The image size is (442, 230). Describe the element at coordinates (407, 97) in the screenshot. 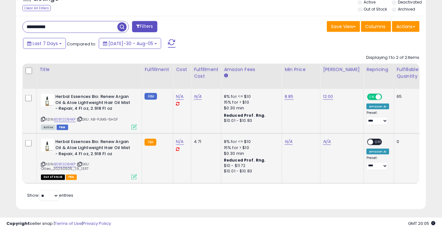

I see `div: 65` at that location.